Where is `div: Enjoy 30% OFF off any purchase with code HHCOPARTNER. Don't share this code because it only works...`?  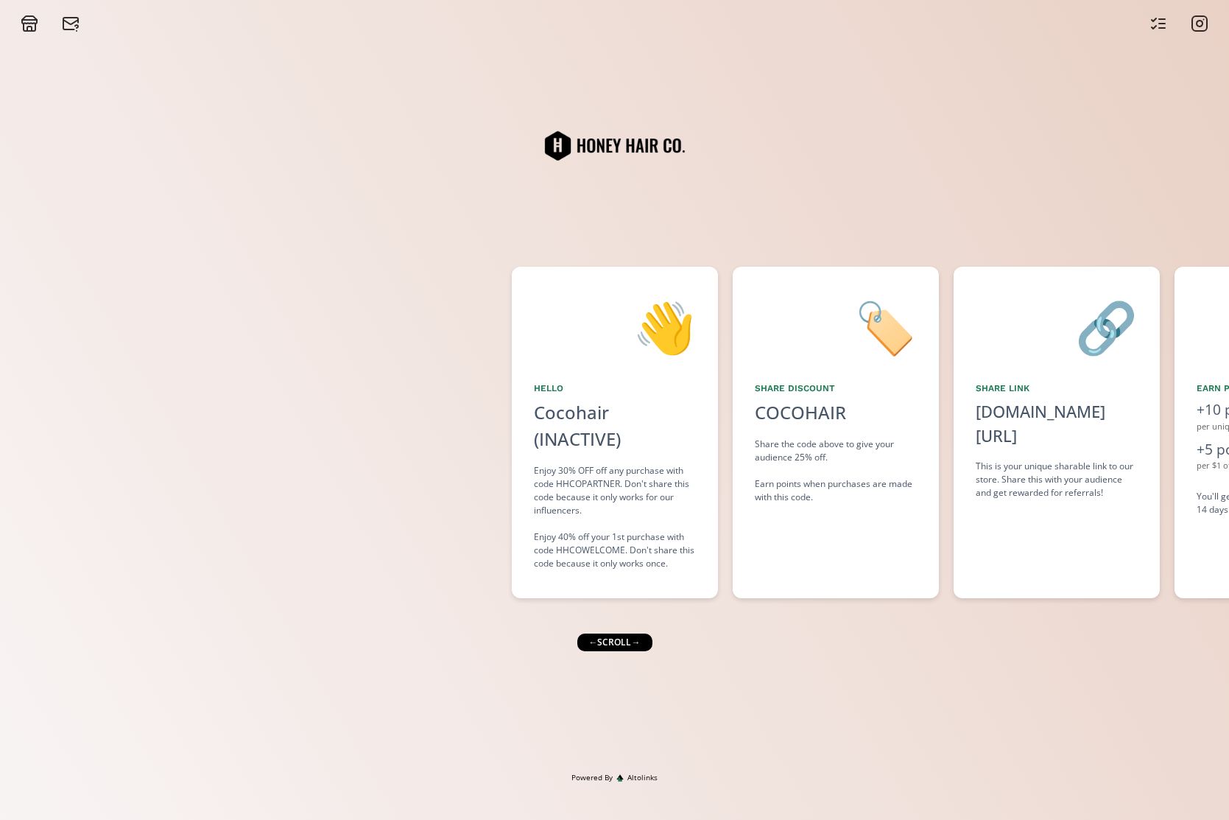 div: Enjoy 30% OFF off any purchase with code HHCOPARTNER. Don't share this code because it only works... is located at coordinates (615, 517).